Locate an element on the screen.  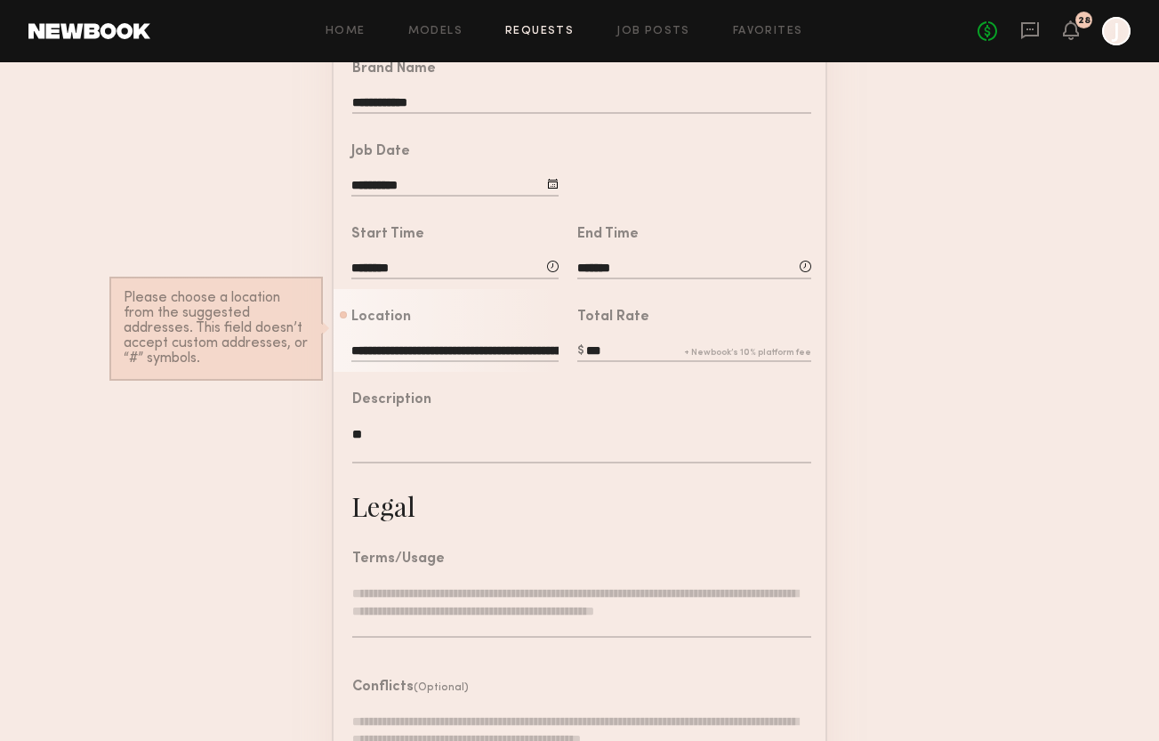
a: J is located at coordinates (1116, 31).